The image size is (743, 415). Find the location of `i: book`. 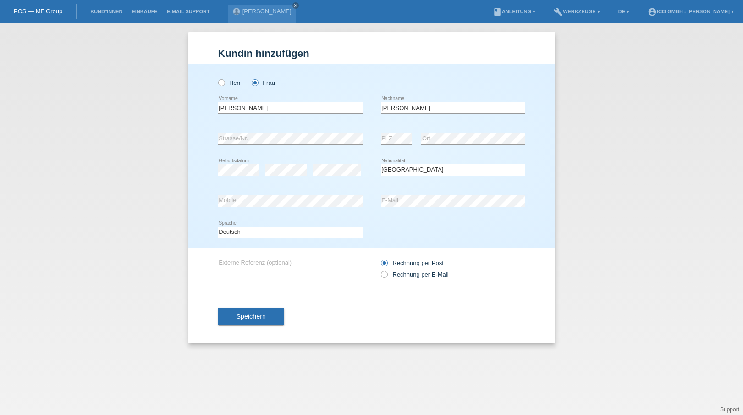

i: book is located at coordinates (498, 12).